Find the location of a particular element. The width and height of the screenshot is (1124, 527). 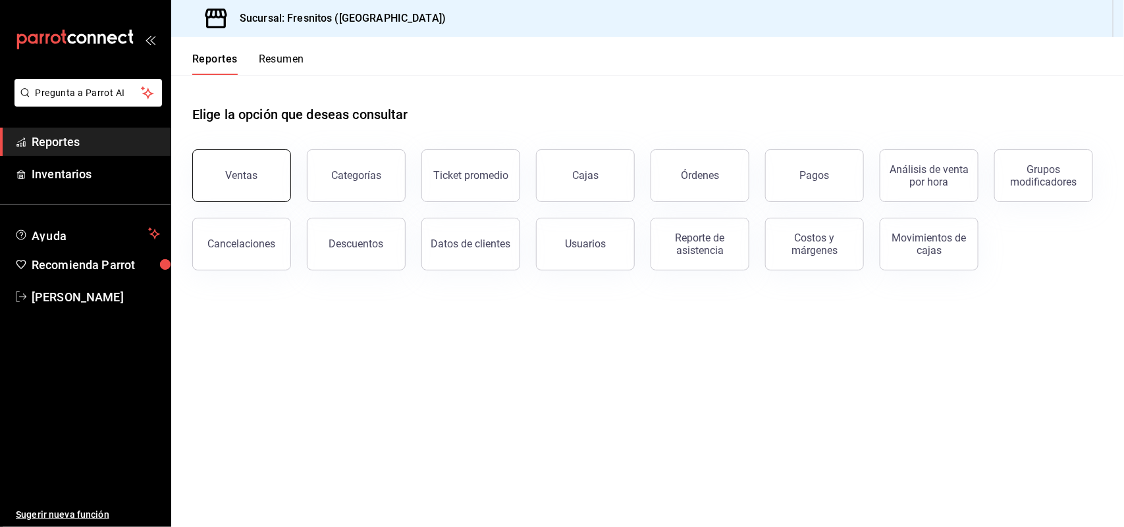

button: Ventas is located at coordinates (242, 176).